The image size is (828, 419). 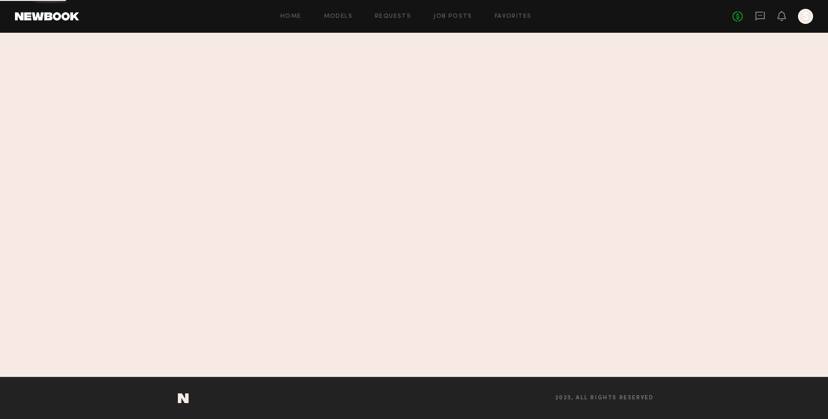 I want to click on a: Requests, so click(x=393, y=16).